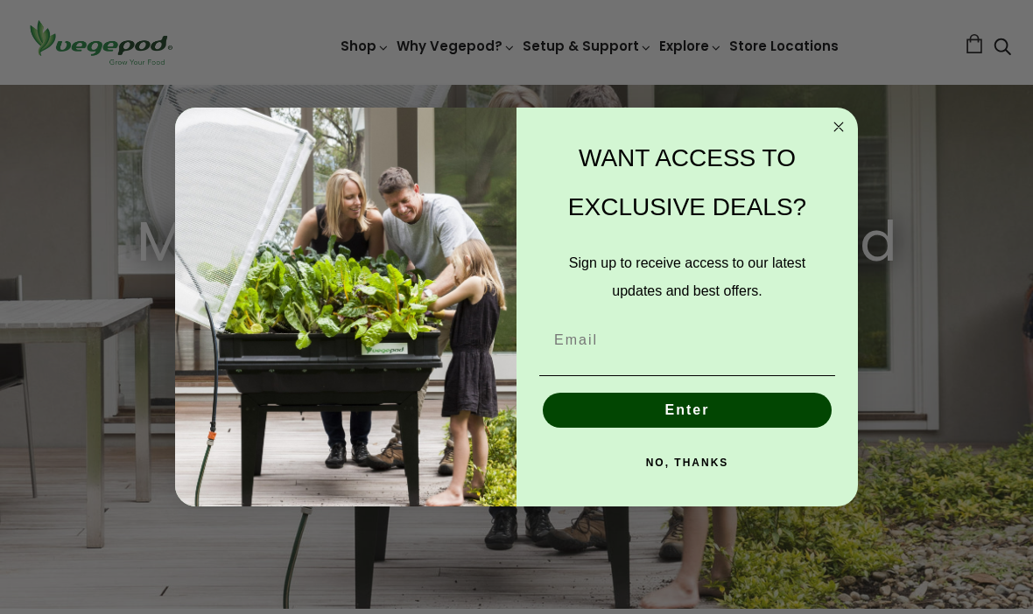  I want to click on input: Email, so click(687, 340).